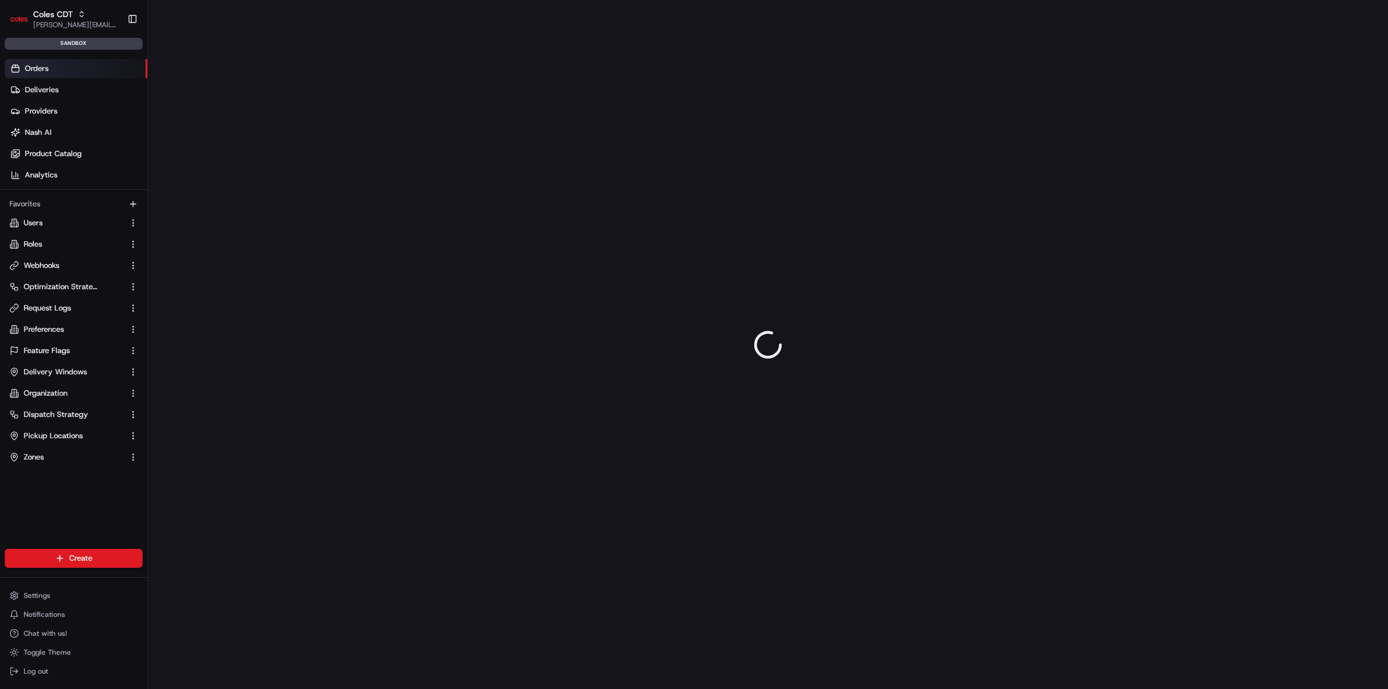  Describe the element at coordinates (76, 154) in the screenshot. I see `a: Product Catalog` at that location.